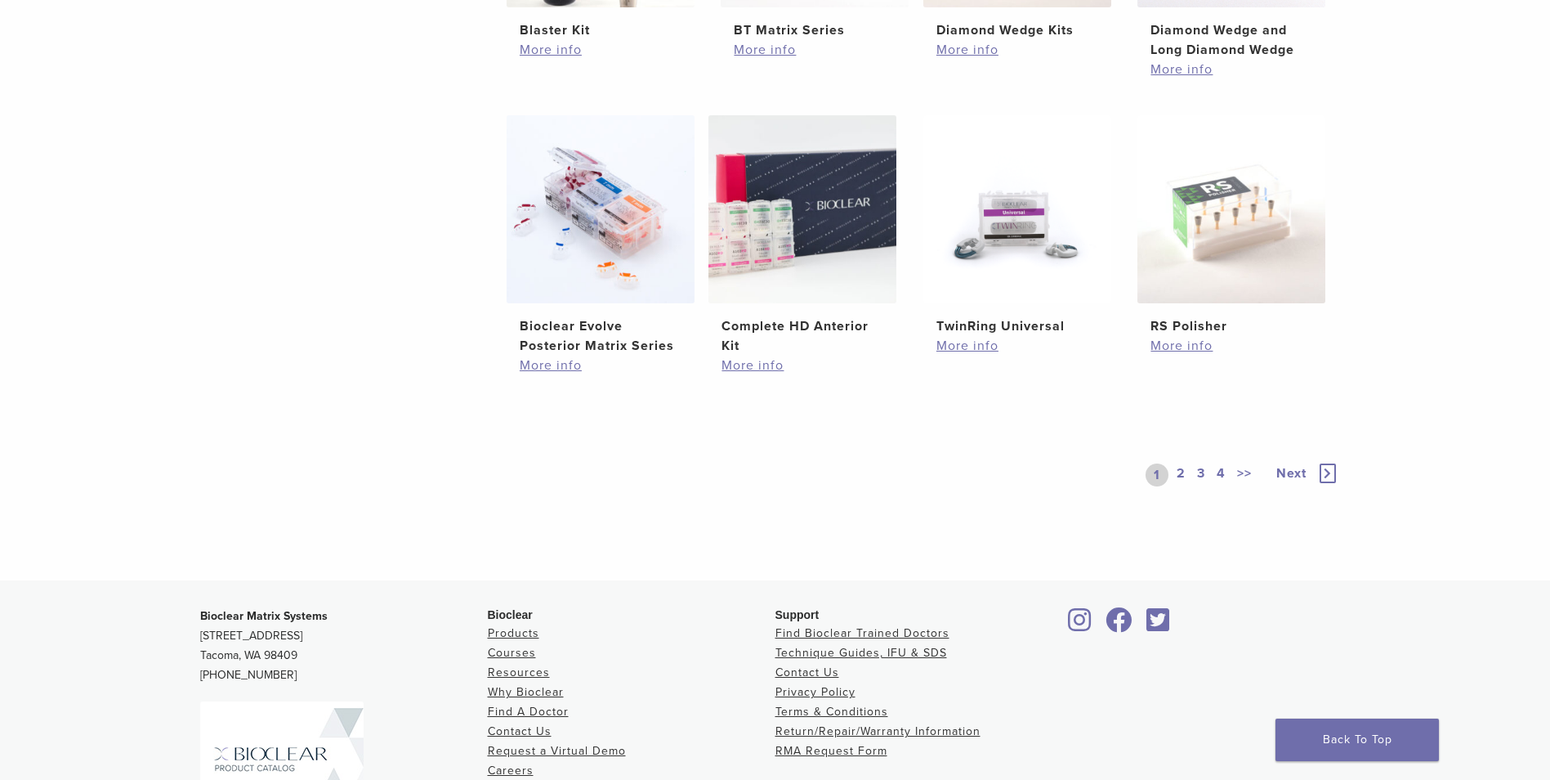 The height and width of the screenshot is (780, 1550). Describe the element at coordinates (1221, 475) in the screenshot. I see `a: 4` at that location.